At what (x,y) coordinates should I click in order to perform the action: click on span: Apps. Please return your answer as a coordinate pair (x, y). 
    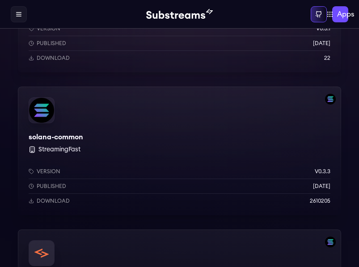
    Looking at the image, I should click on (345, 14).